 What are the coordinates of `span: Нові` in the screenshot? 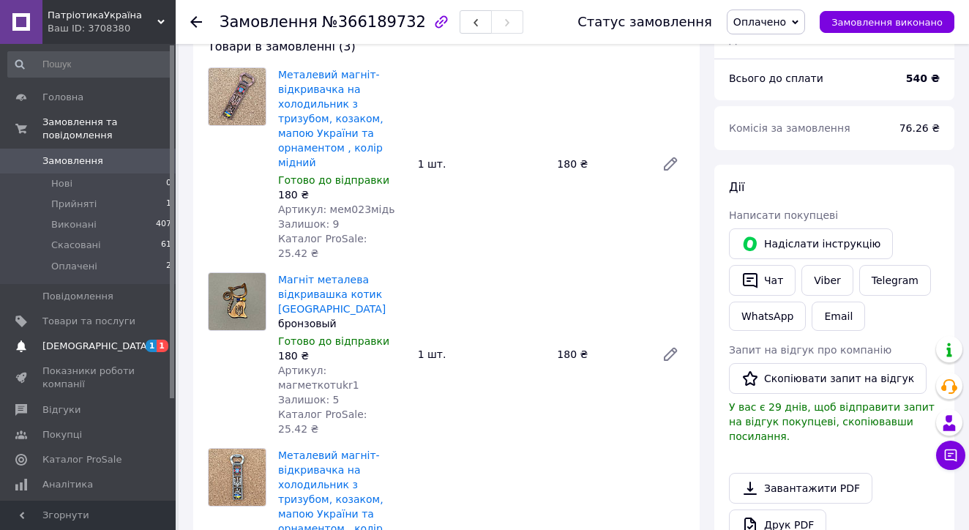 It's located at (61, 184).